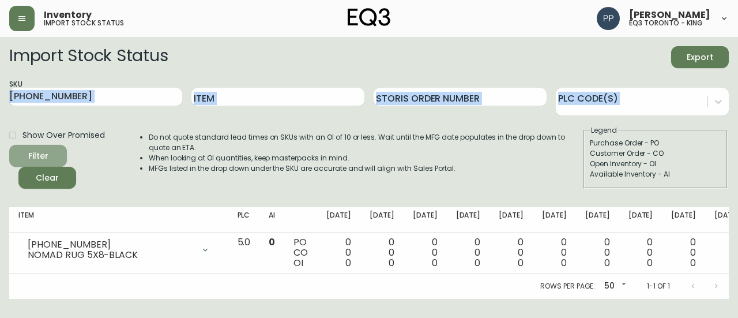 Image resolution: width=738 pixels, height=318 pixels. I want to click on button: Filter, so click(38, 156).